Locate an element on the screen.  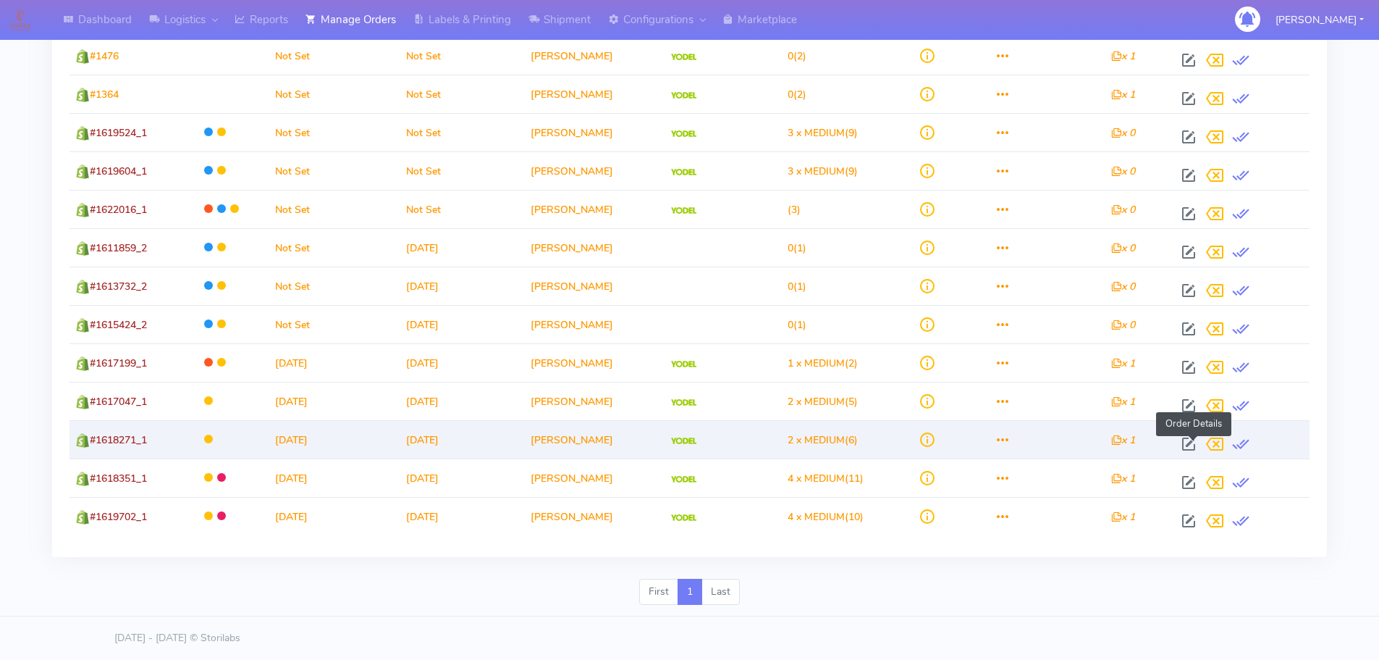
span: #1618351_1 is located at coordinates (118, 478).